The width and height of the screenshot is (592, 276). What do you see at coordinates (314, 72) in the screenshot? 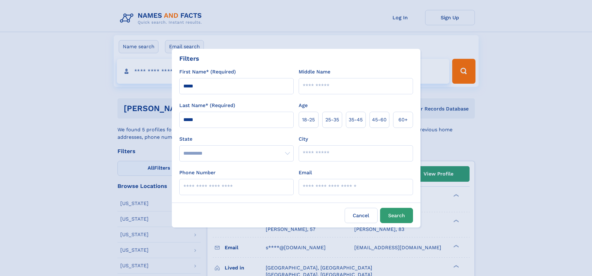
I see `label: Middle Name` at bounding box center [314, 72].